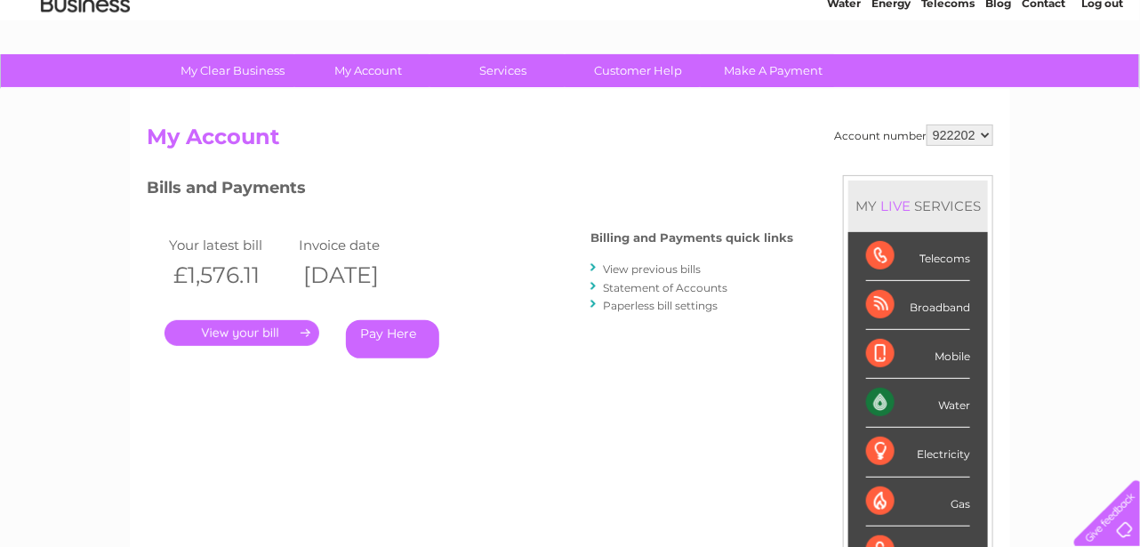  Describe the element at coordinates (997, 82) in the screenshot. I see `a: Blog` at that location.